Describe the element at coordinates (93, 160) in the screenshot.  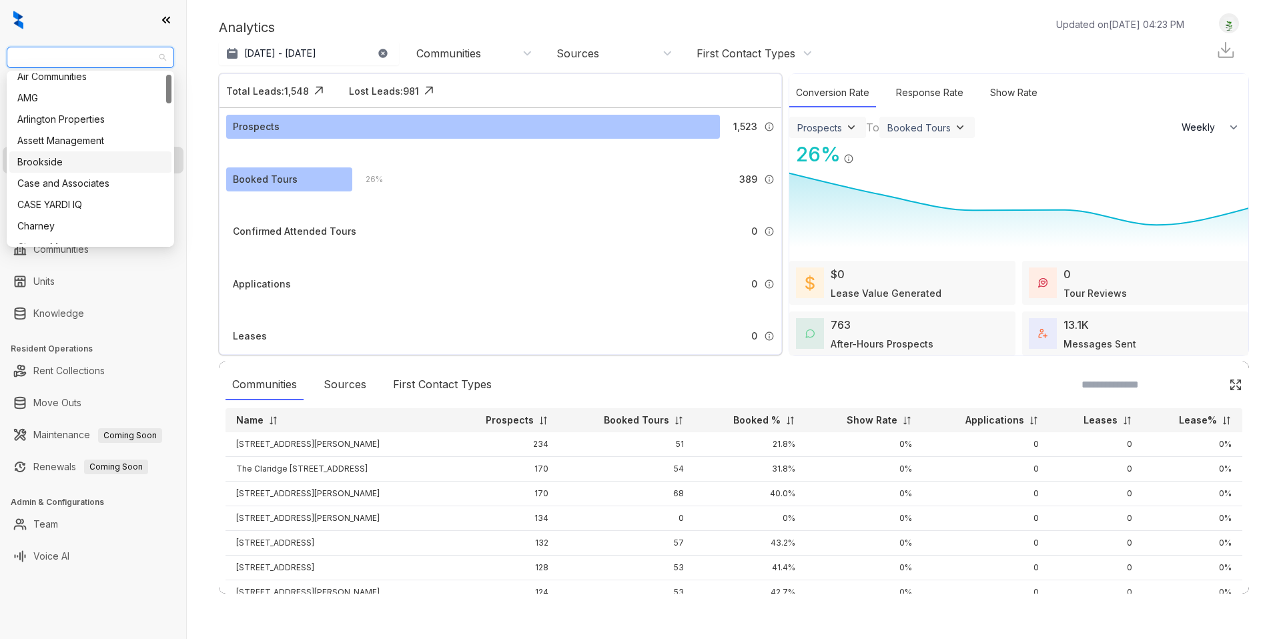
I see `li: Leasing` at that location.